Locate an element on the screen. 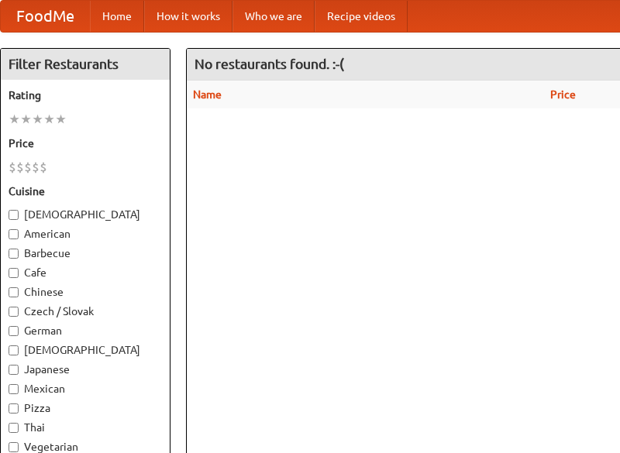 This screenshot has width=620, height=453. input: American is located at coordinates (13, 234).